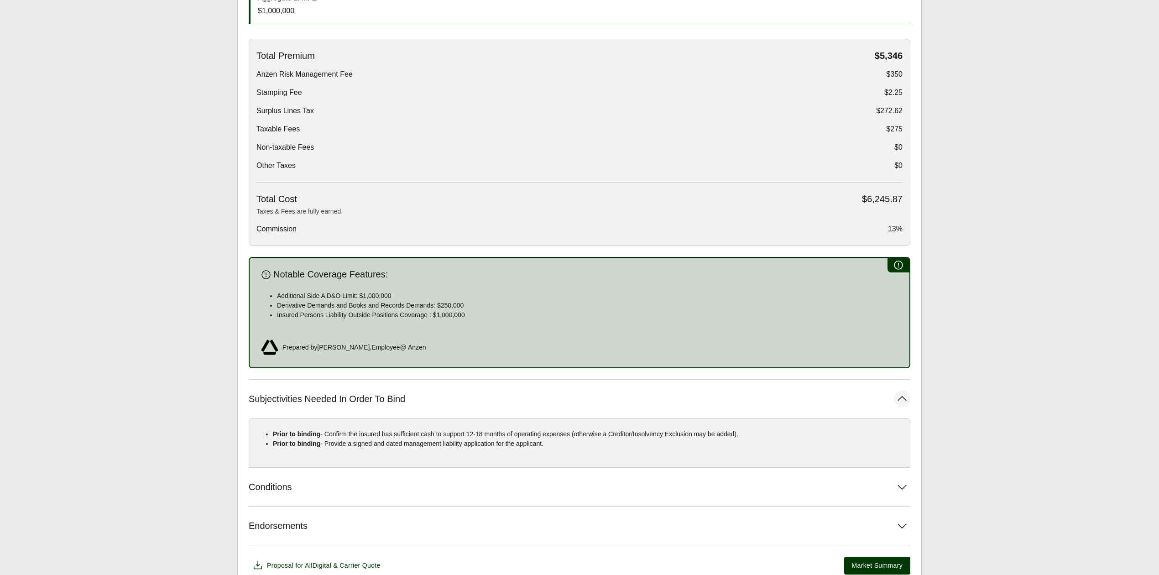 The image size is (1159, 575). What do you see at coordinates (579, 487) in the screenshot?
I see `button: Conditions` at bounding box center [579, 487].